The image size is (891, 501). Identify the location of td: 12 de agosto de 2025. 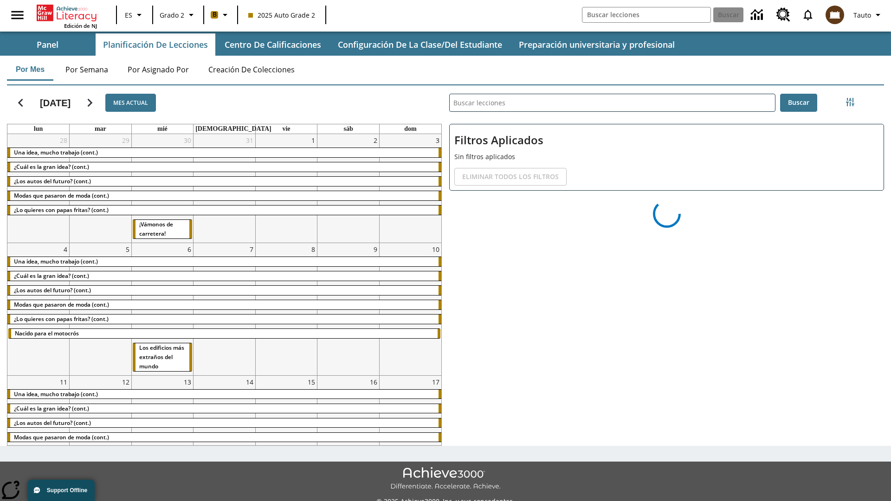
(101, 429).